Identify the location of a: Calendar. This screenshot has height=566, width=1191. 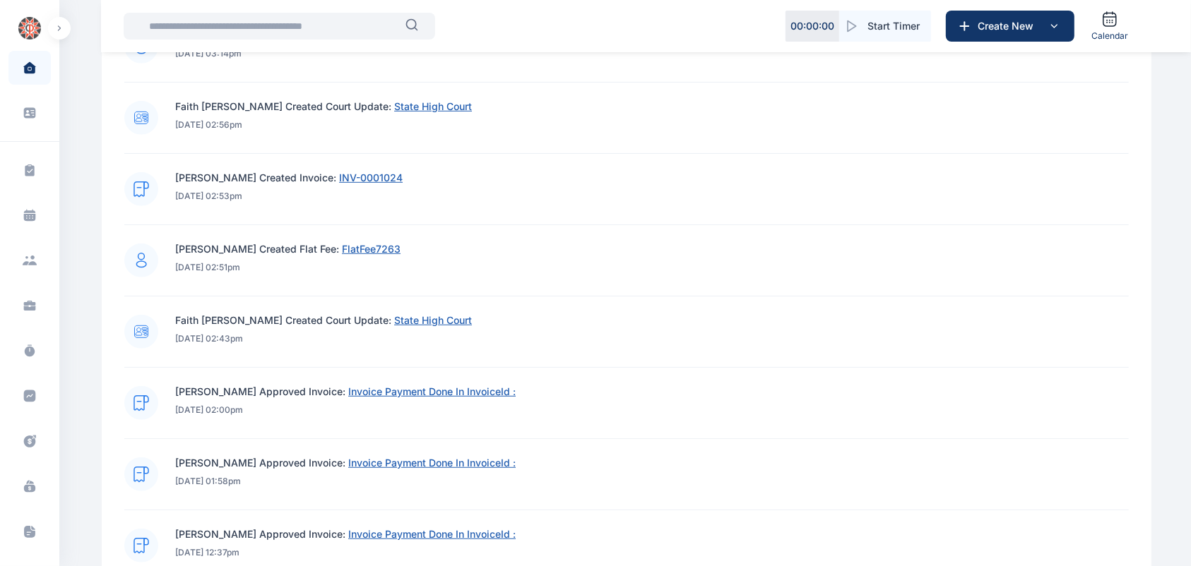
(1109, 26).